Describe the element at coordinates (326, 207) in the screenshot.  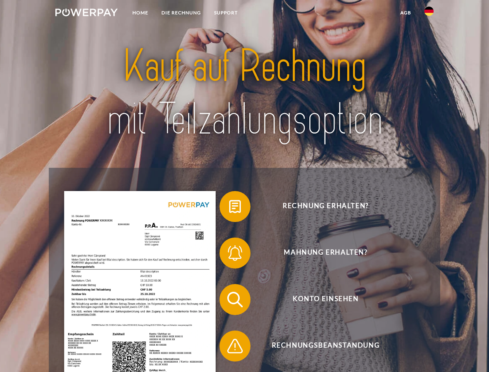
I see `span: Rechnung erhalten?` at that location.